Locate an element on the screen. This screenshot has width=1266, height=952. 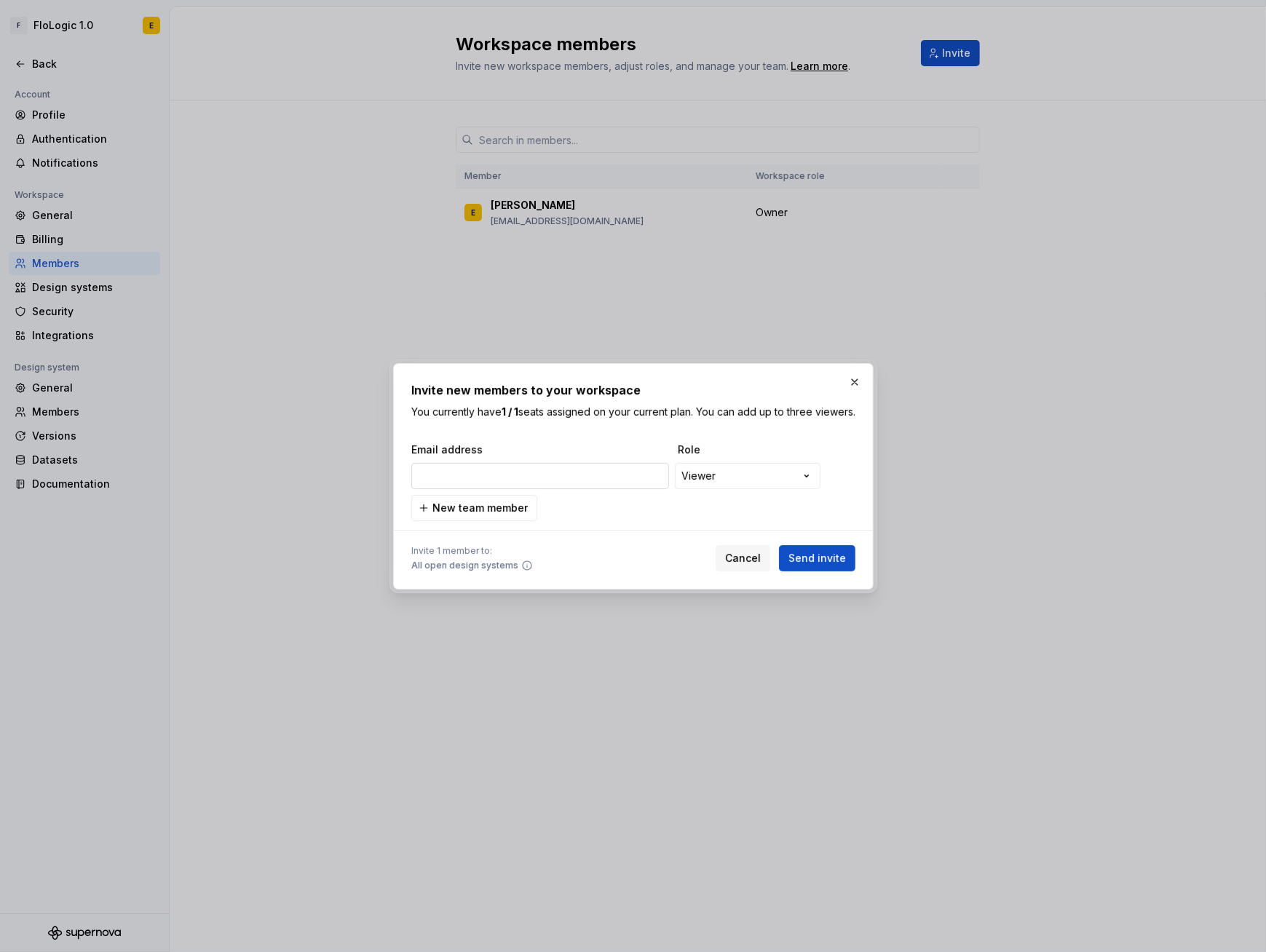
p: You currently have seats assigned on your current plan. You can add up to three viewers. is located at coordinates (633, 412).